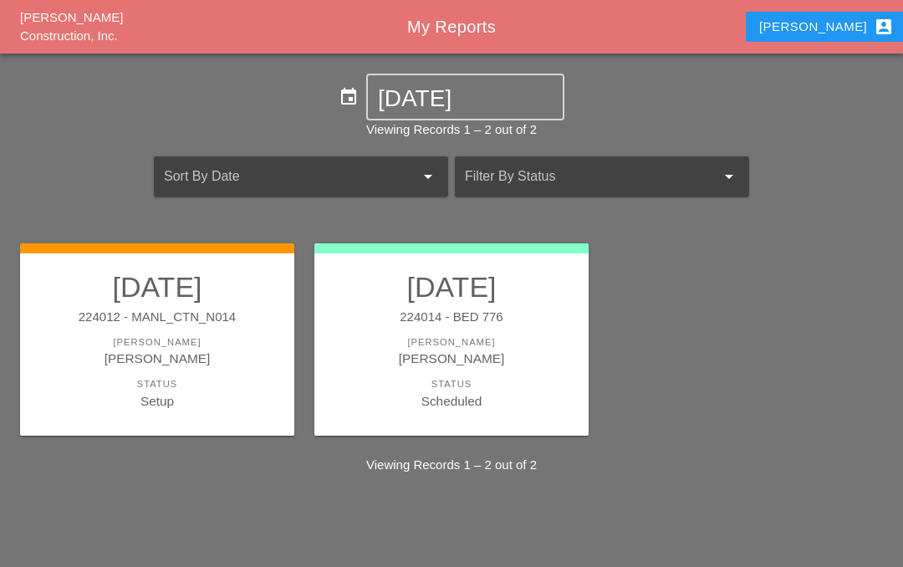  What do you see at coordinates (451, 317) in the screenshot?
I see `div: 224014 - BED 776` at bounding box center [451, 317].